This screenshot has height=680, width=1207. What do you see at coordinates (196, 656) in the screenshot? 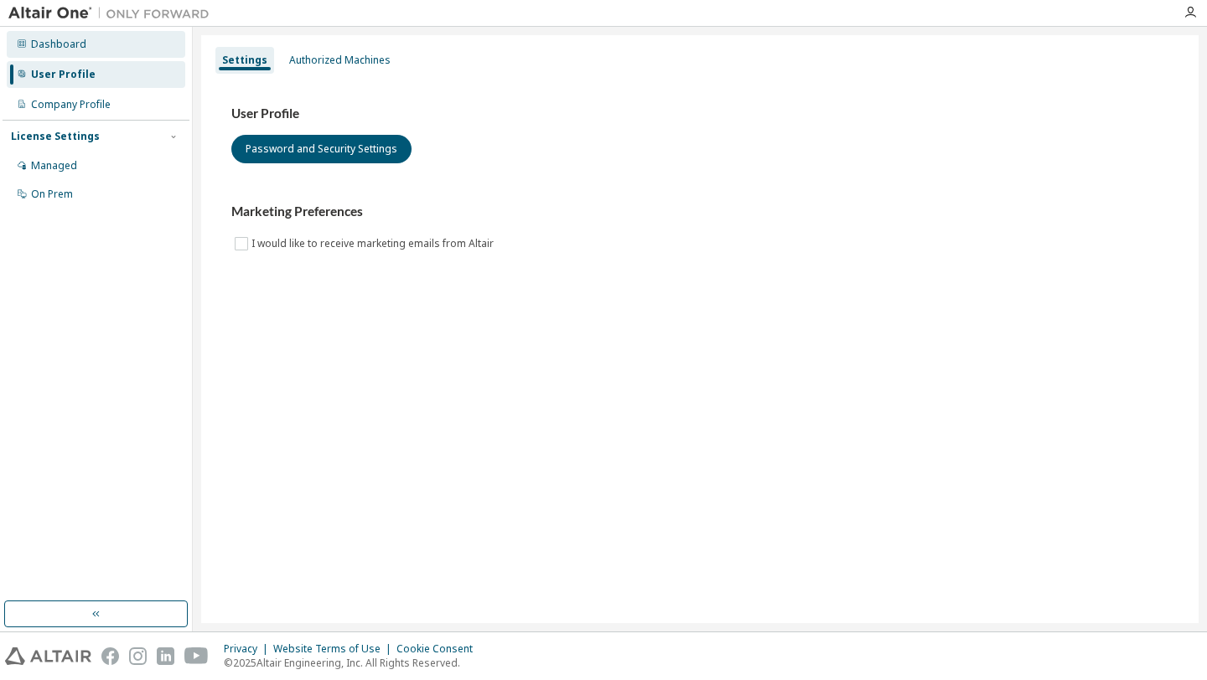
I see `img: youtube.svg` at bounding box center [196, 656].